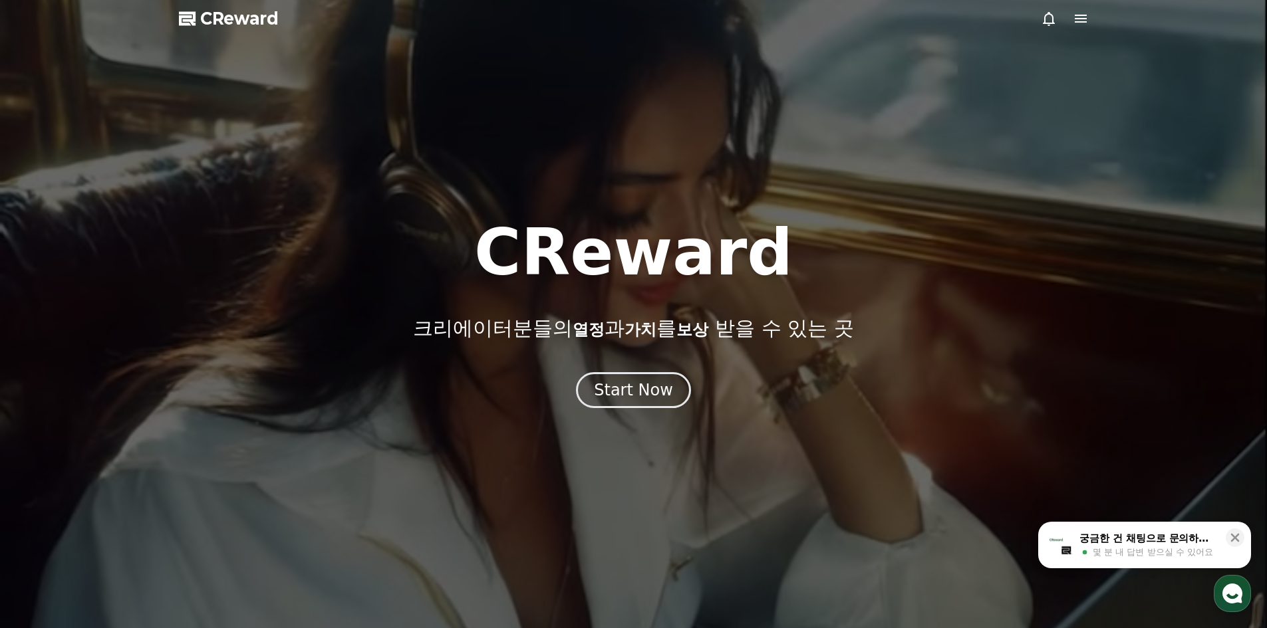  Describe the element at coordinates (130, 438) in the screenshot. I see `a: 대화` at that location.